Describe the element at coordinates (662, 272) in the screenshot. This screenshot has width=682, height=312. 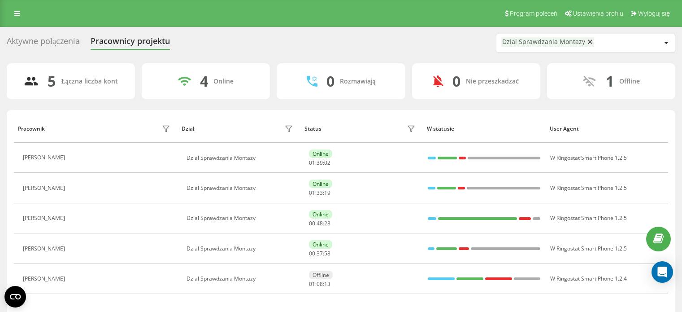
I see `div: Open Intercom Messenger` at that location.